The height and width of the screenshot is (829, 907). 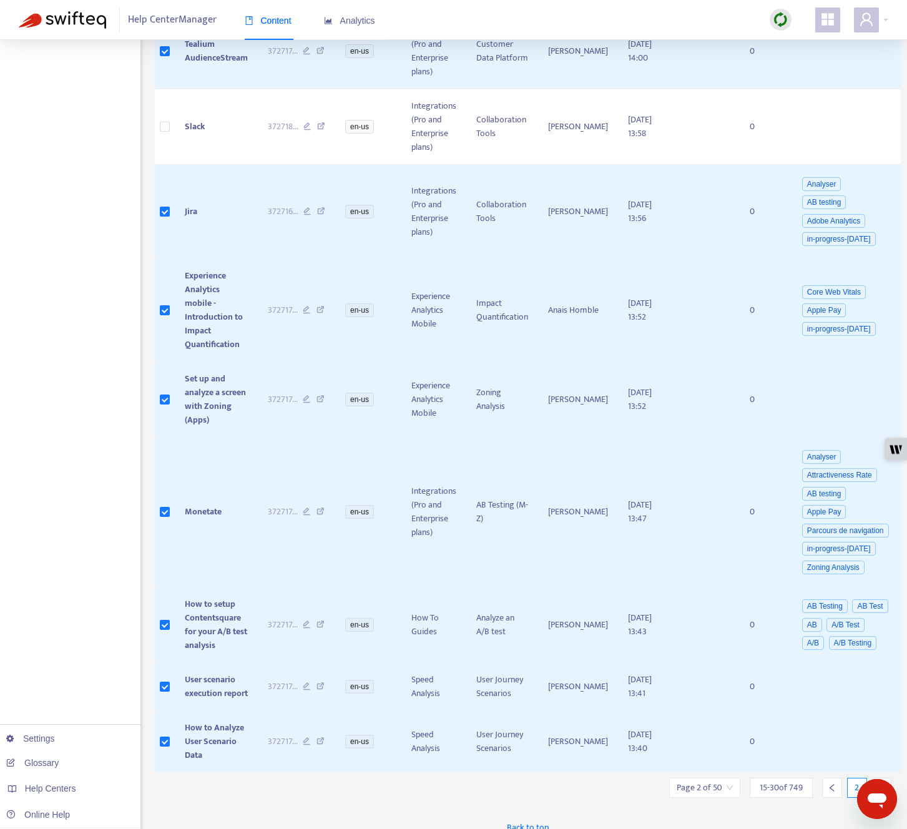 What do you see at coordinates (866, 19) in the screenshot?
I see `span: user` at bounding box center [866, 19].